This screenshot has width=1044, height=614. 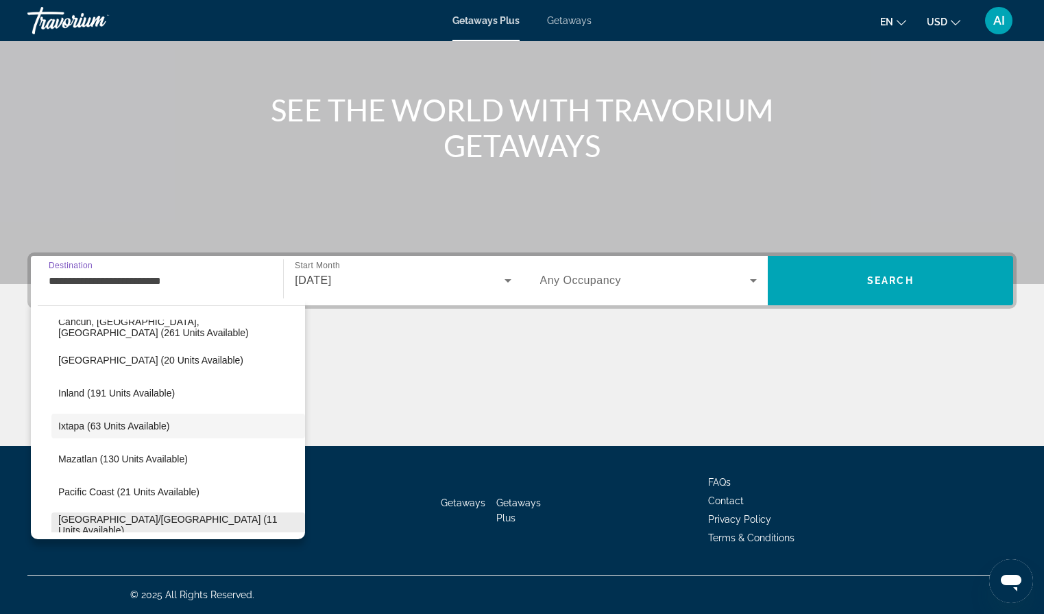 I want to click on button: Select destination: Gulf of Mexico (20 units available), so click(x=178, y=360).